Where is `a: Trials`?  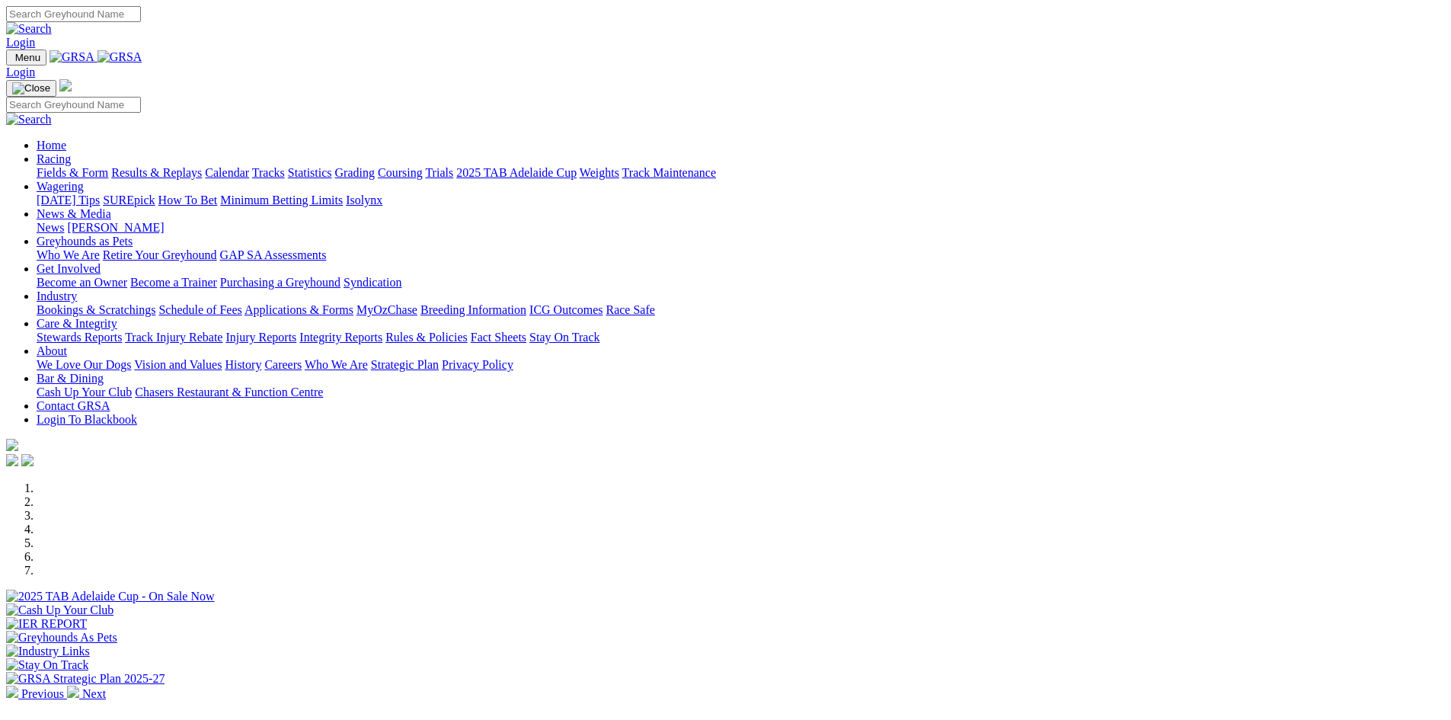 a: Trials is located at coordinates (439, 172).